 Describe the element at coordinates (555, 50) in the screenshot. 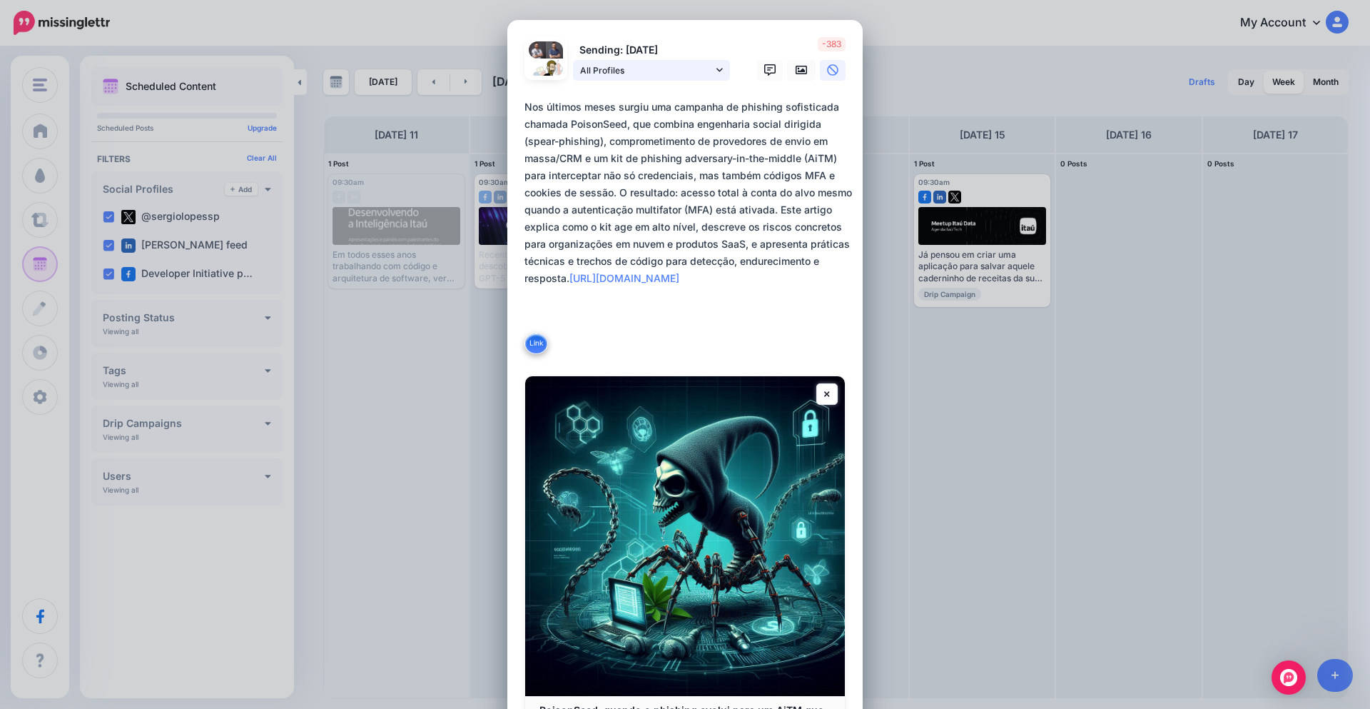

I see `img: 404938064_7577128425634114_8114752557348925942_n-bsa142071.jpg` at that location.